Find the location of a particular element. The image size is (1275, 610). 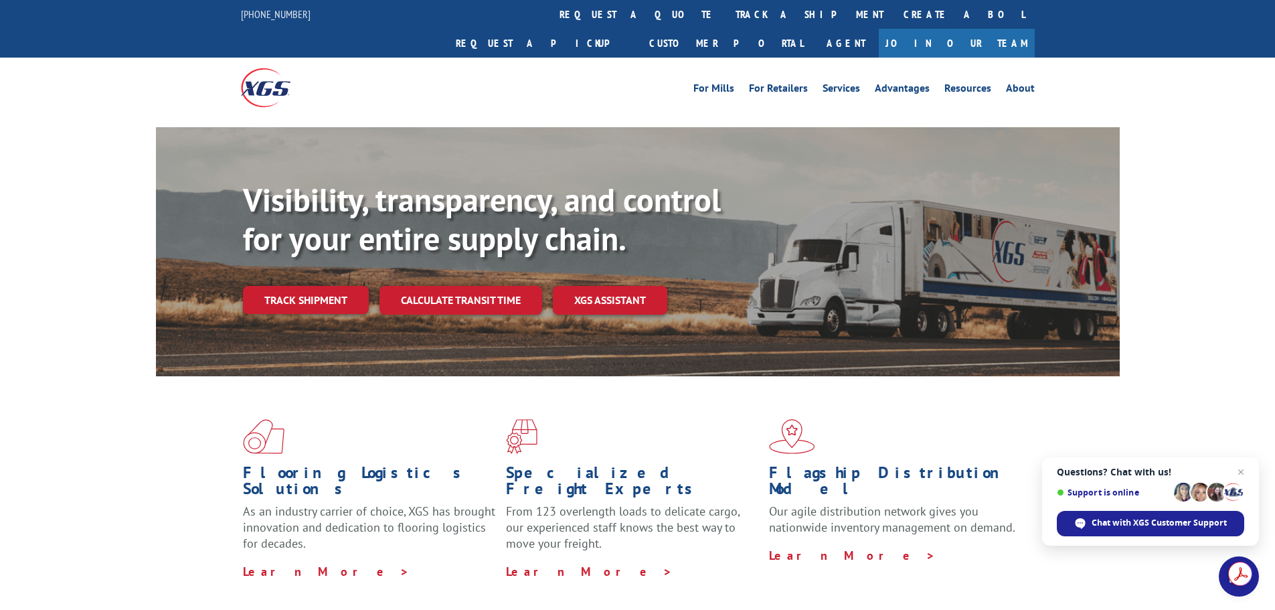

img: xgs-icon-flagship-distribution-model-red is located at coordinates (792, 436).